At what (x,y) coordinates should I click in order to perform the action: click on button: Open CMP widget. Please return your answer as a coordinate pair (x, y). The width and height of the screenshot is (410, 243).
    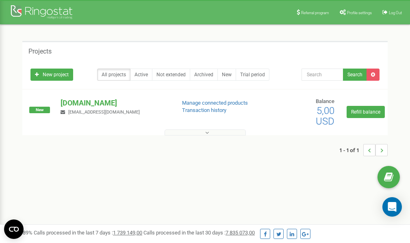
    Looking at the image, I should click on (14, 229).